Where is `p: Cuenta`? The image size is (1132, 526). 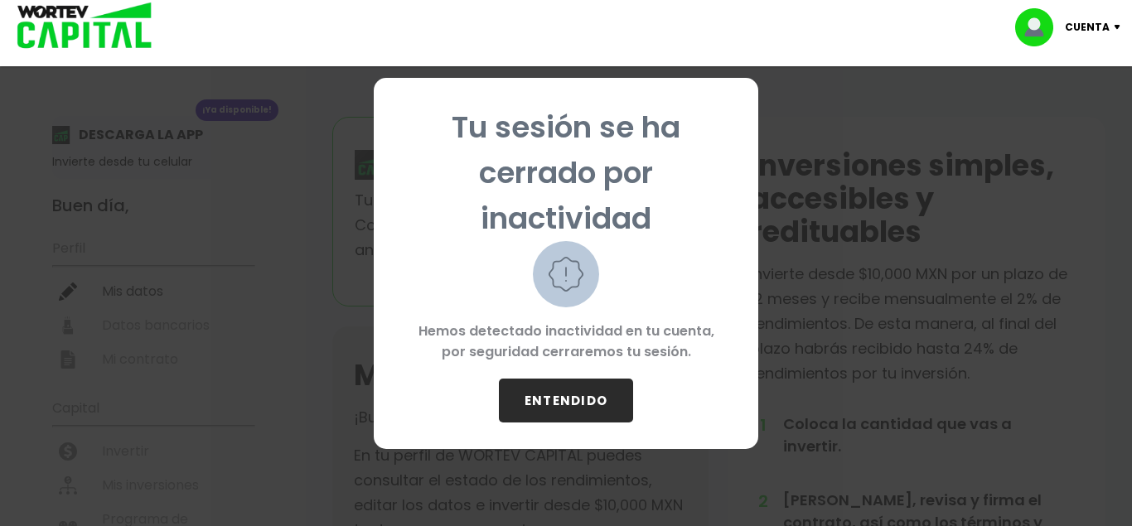 p: Cuenta is located at coordinates (1087, 27).